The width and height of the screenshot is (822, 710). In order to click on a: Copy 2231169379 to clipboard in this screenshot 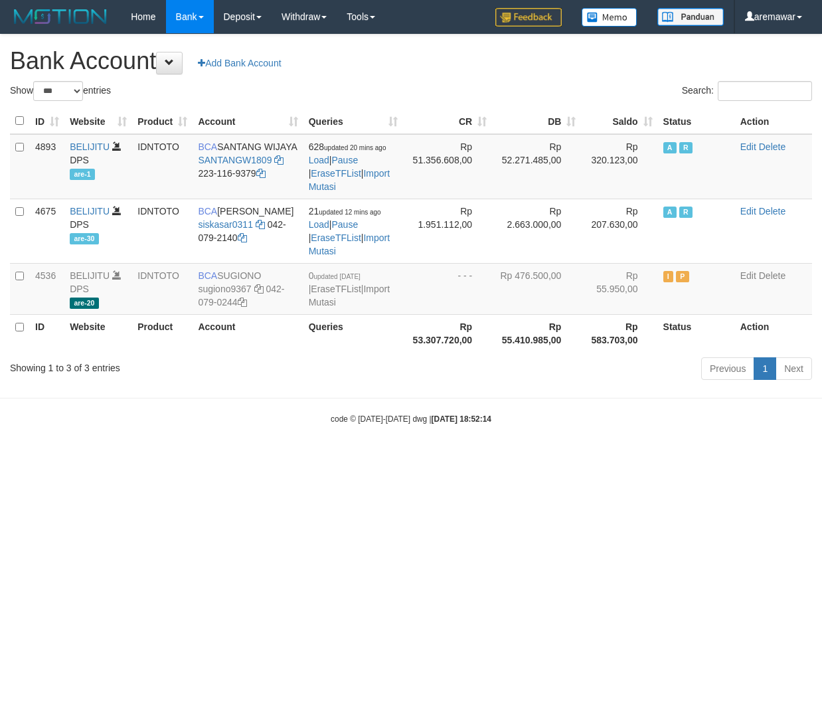, I will do `click(261, 173)`.